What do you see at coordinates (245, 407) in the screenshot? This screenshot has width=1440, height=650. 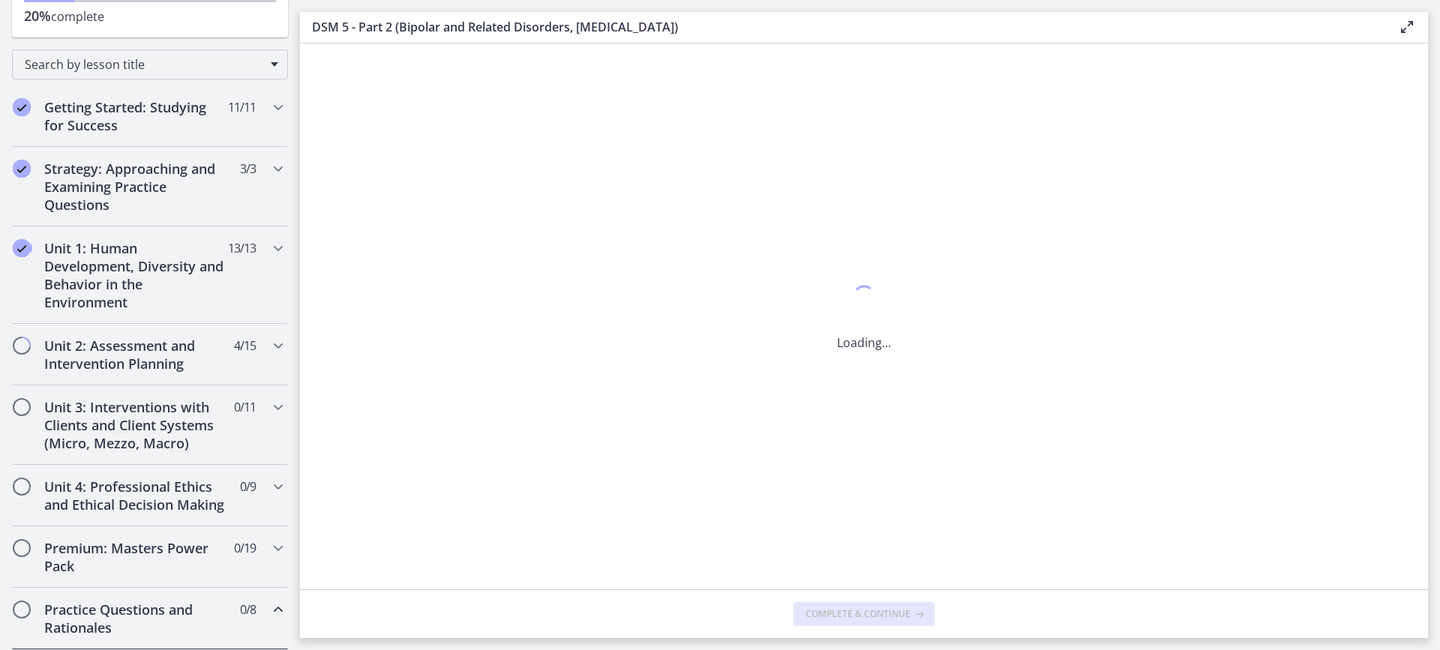 I see `span: 0 / 11` at bounding box center [245, 407].